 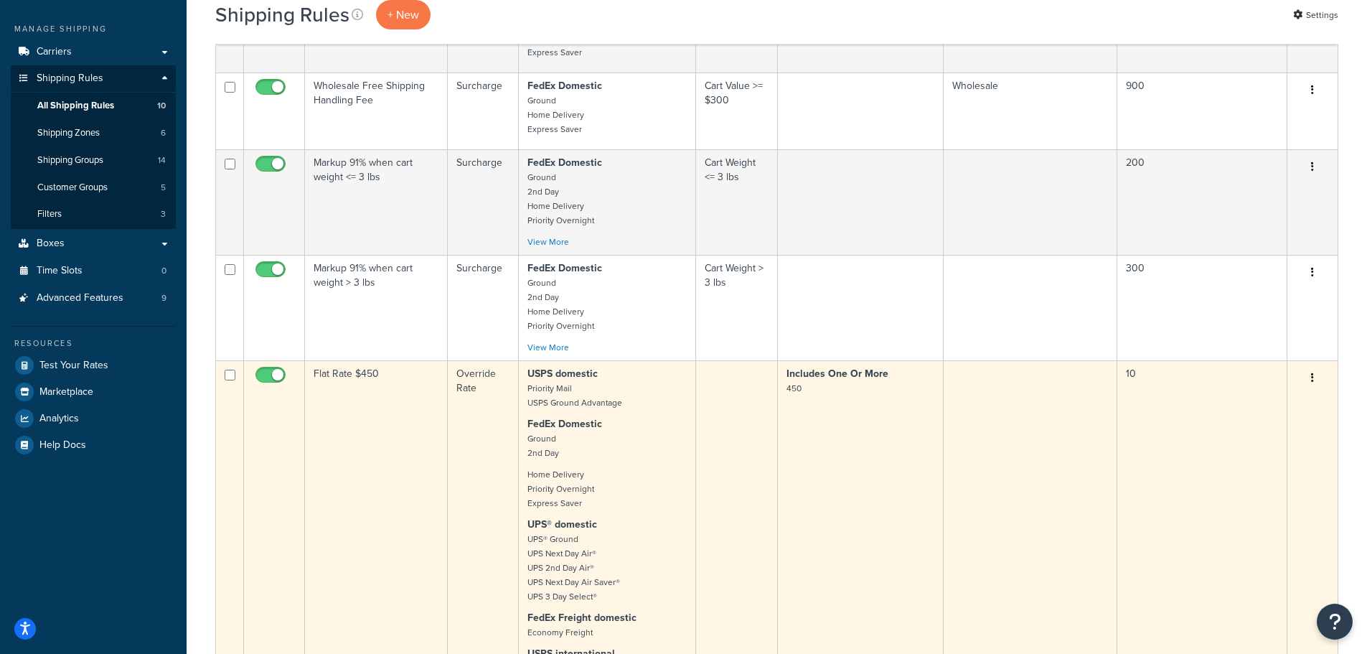 What do you see at coordinates (80, 298) in the screenshot?
I see `span: Advanced Features` at bounding box center [80, 298].